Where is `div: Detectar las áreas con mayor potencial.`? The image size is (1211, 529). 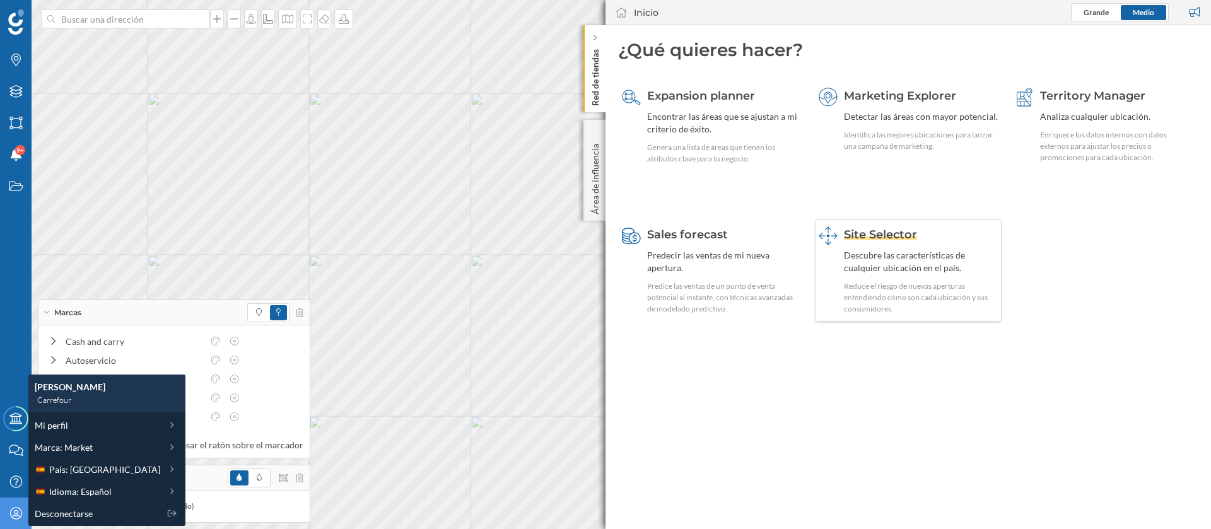
div: Detectar las áreas con mayor potencial. is located at coordinates (921, 117).